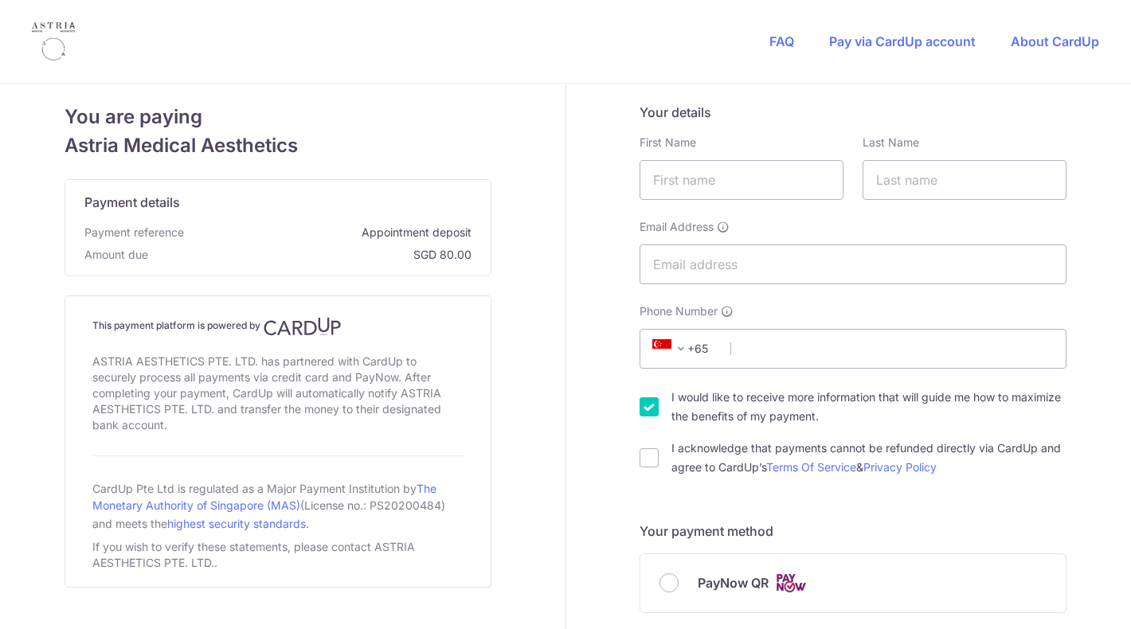  Describe the element at coordinates (679, 311) in the screenshot. I see `span: Phone Number` at that location.